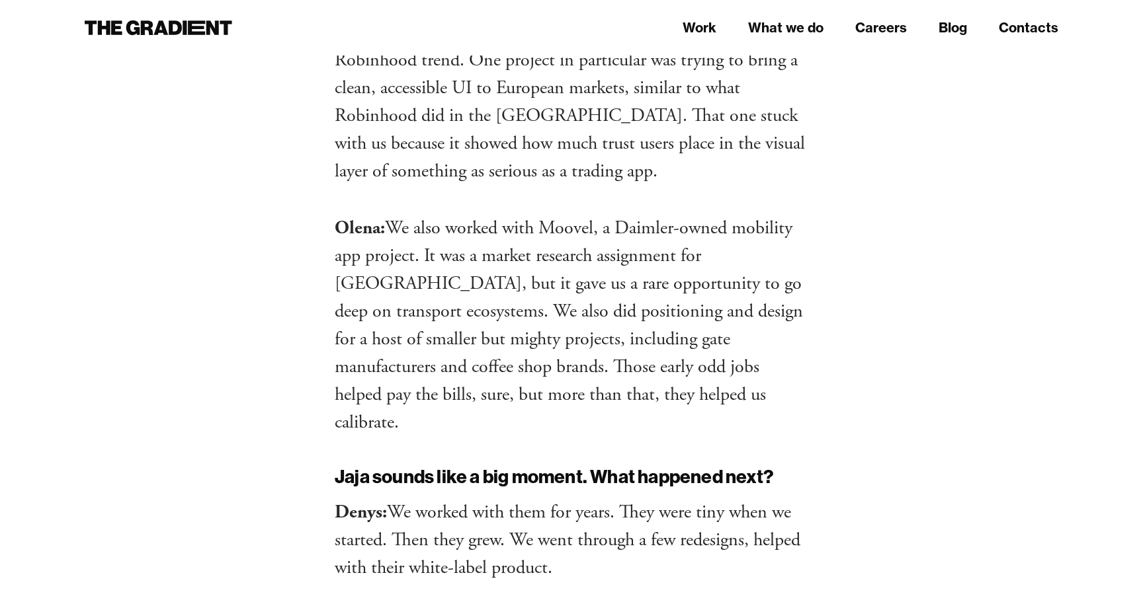  Describe the element at coordinates (1028, 28) in the screenshot. I see `a: Contacts` at that location.